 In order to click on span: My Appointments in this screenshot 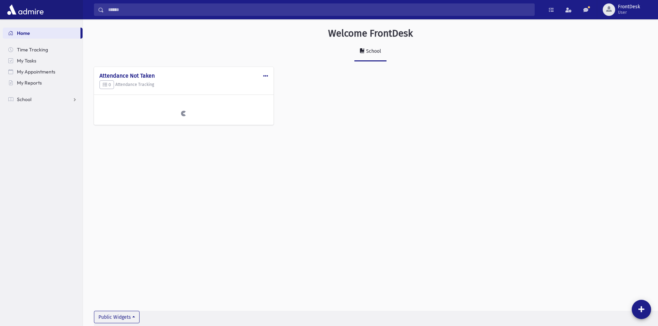, I will do `click(36, 72)`.